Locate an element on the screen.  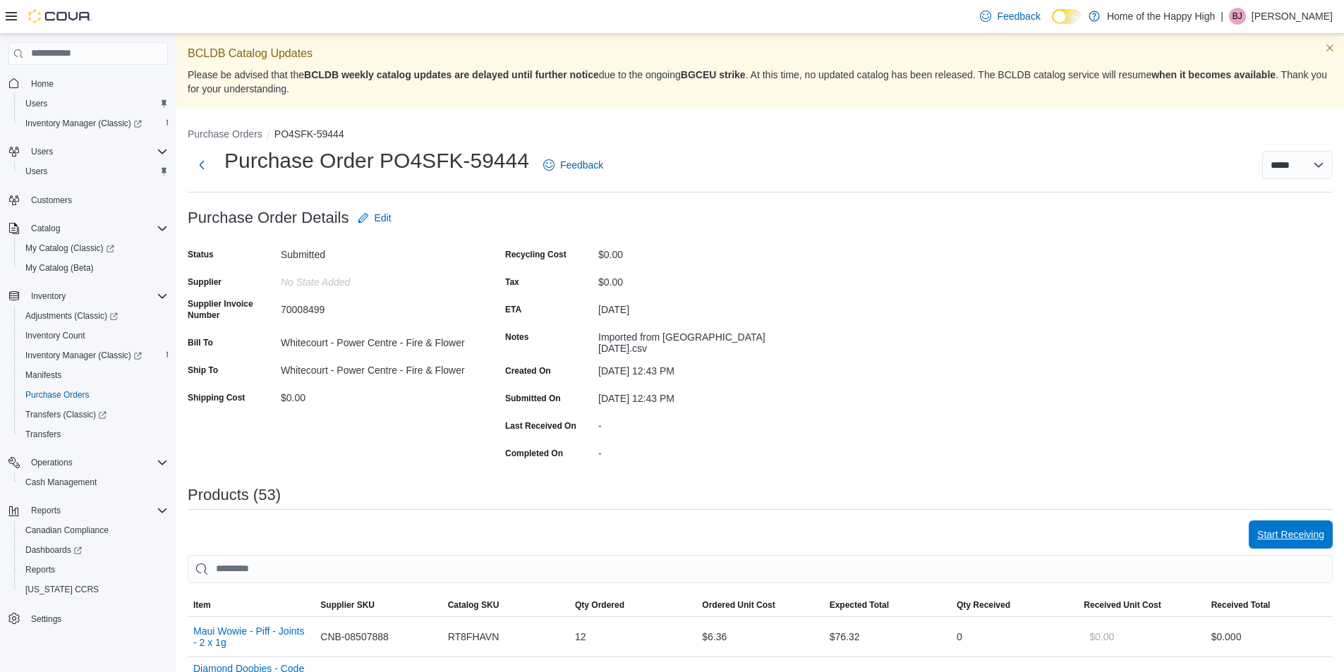
button: PO4SFK-59444 is located at coordinates (309, 134).